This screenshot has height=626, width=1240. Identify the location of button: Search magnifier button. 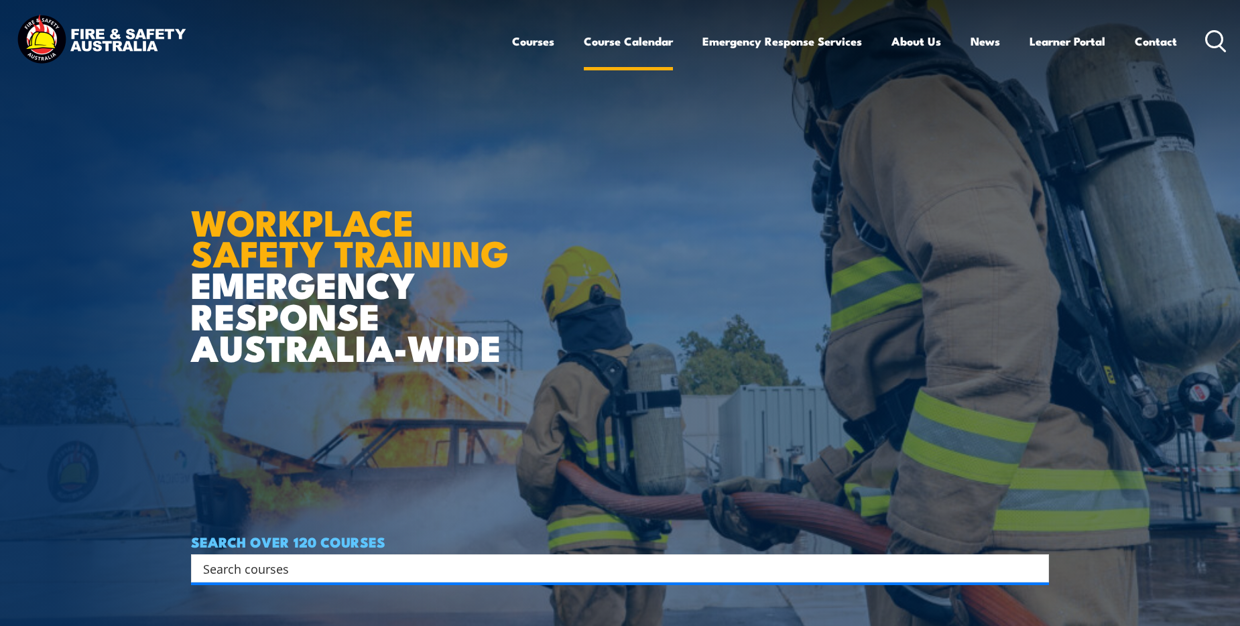
(1035, 569).